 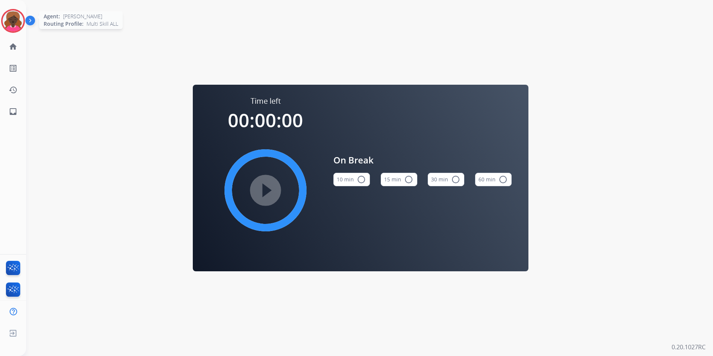 I want to click on span: Agent:, so click(x=52, y=16).